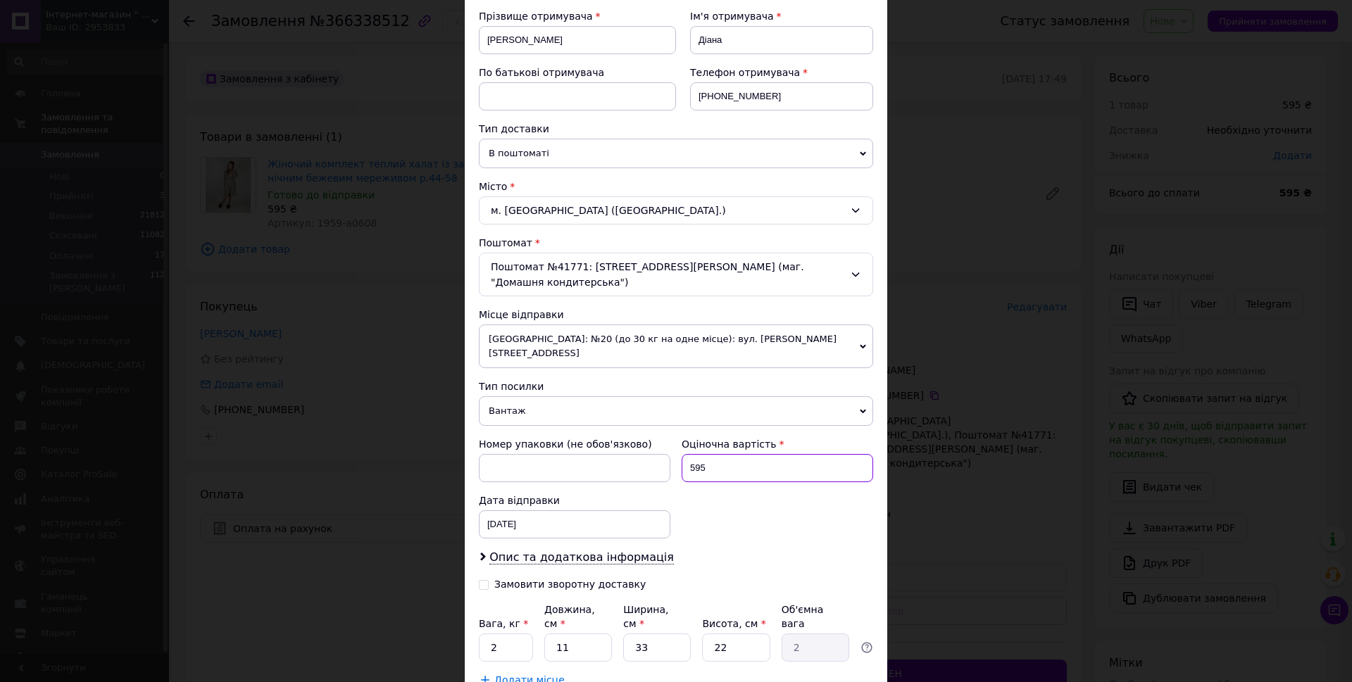 This screenshot has height=682, width=1352. What do you see at coordinates (511, 387) in the screenshot?
I see `span: Тип посилки` at bounding box center [511, 387].